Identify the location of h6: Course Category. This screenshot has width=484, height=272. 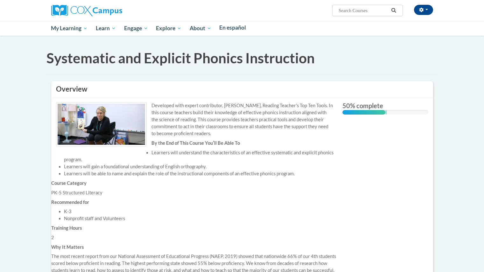
(194, 183).